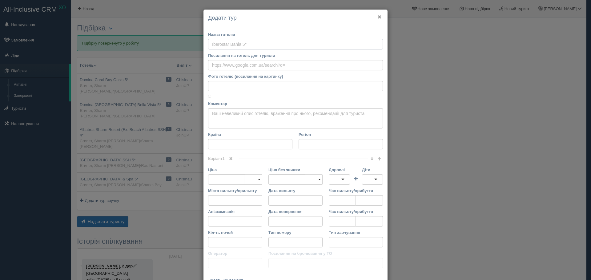 Image resolution: width=591 pixels, height=280 pixels. What do you see at coordinates (235, 233) in the screenshot?
I see `label: Кіл-ть ночей` at bounding box center [235, 233].